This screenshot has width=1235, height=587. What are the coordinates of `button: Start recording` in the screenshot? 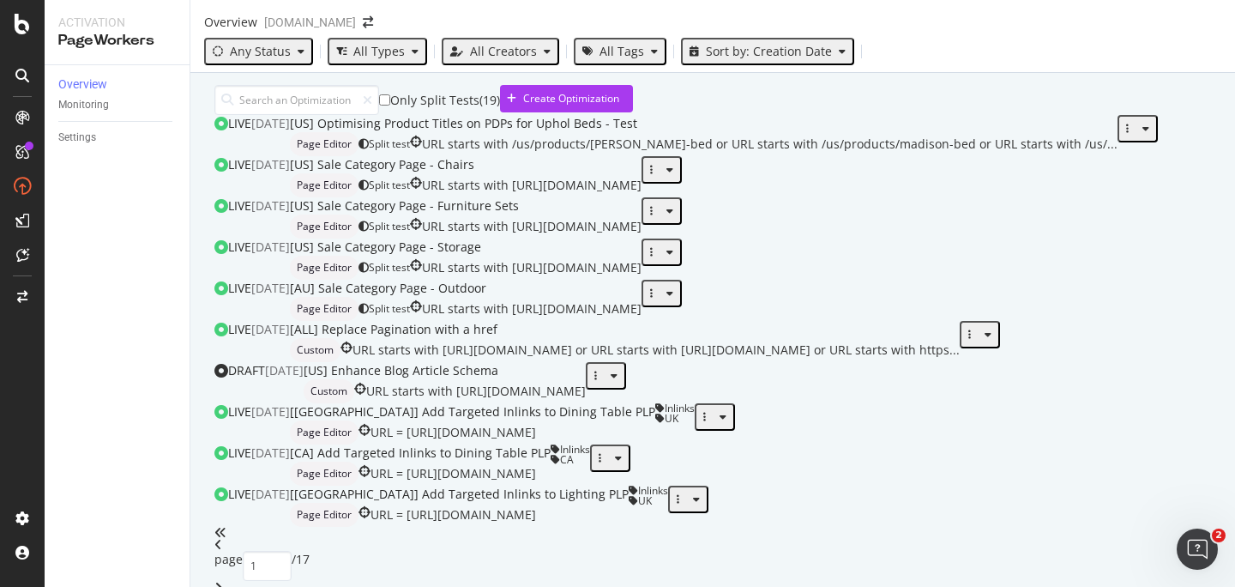 It's located at (116, 462).